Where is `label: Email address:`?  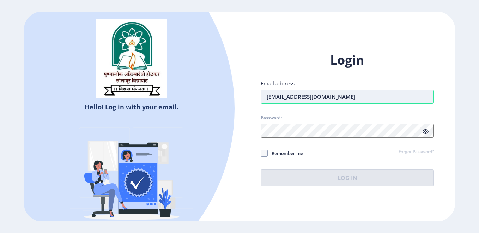
label: Email address: is located at coordinates (279, 83).